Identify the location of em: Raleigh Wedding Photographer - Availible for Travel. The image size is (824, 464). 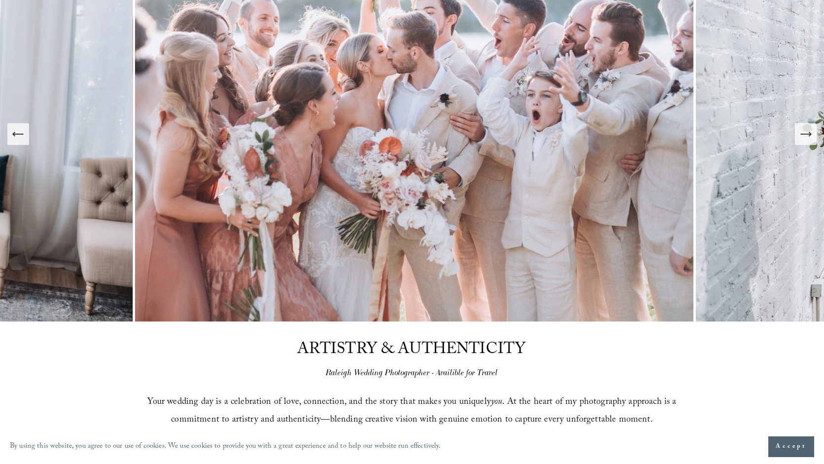
(411, 372).